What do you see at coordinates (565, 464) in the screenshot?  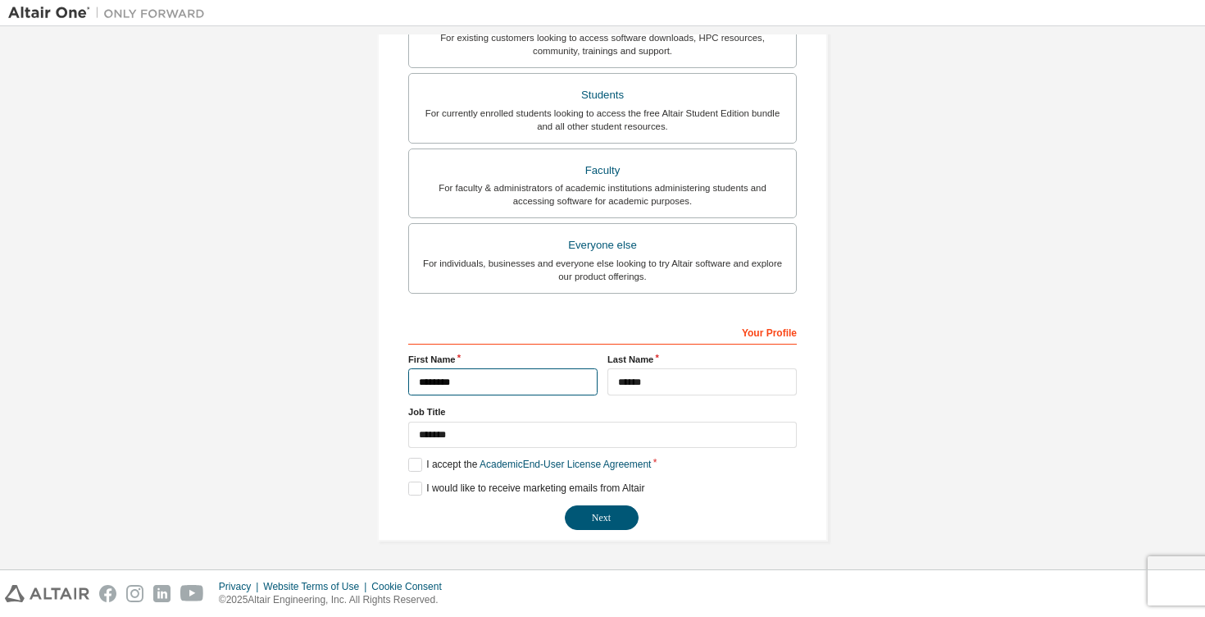 I see `a: Academic End-User License Agreement` at bounding box center [565, 464].